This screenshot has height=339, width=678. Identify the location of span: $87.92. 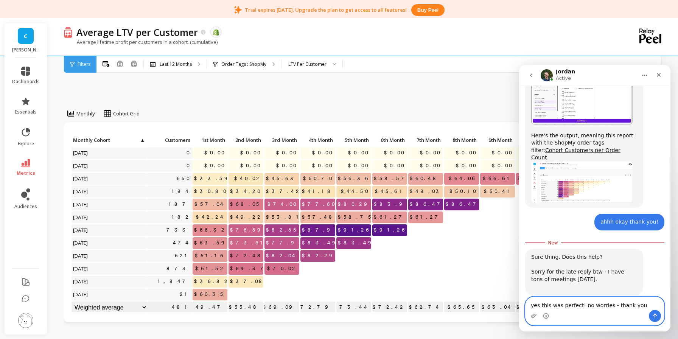
(321, 230).